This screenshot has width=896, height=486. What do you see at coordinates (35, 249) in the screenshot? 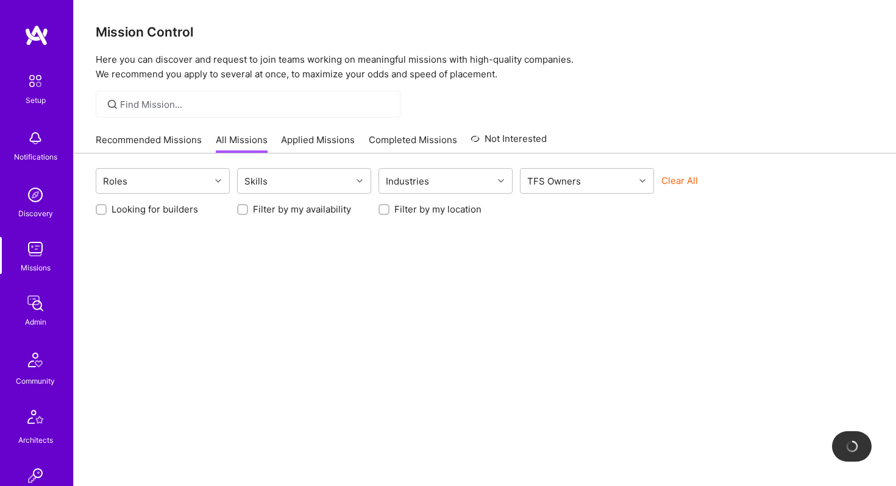
I see `img: teamwork` at bounding box center [35, 249].